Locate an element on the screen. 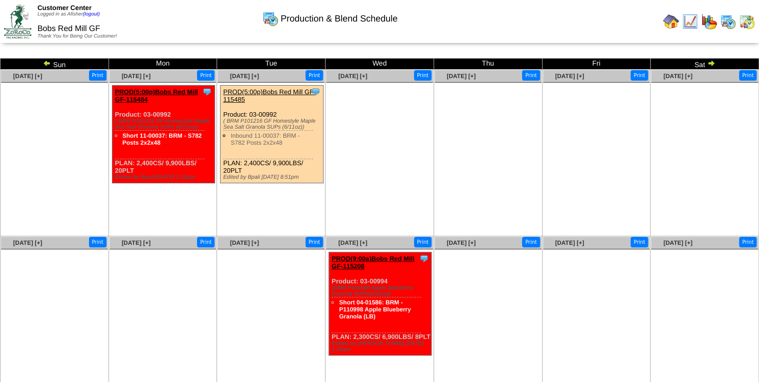 This screenshot has height=382, width=759. span: Bobs Red Mill GF is located at coordinates (69, 29).